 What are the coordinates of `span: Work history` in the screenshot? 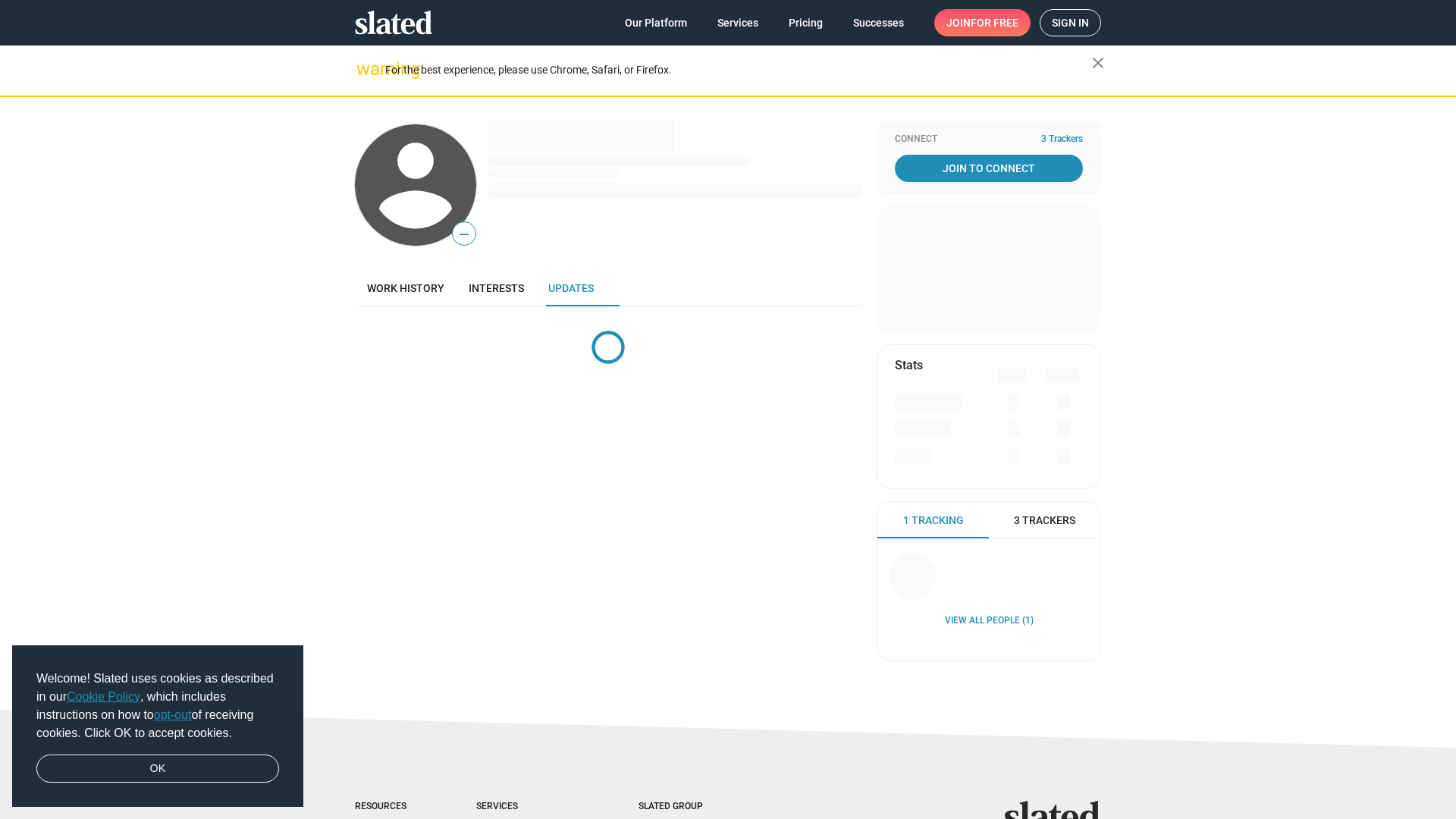 It's located at (406, 289).